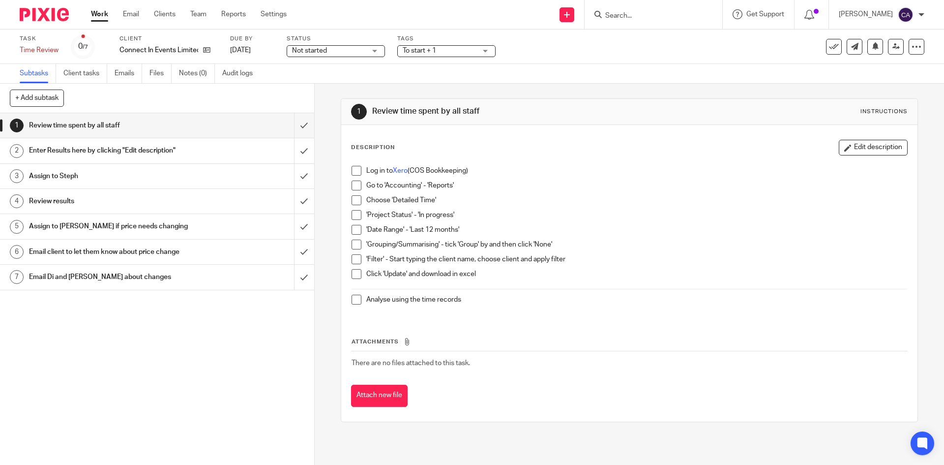 Image resolution: width=944 pixels, height=465 pixels. What do you see at coordinates (17, 227) in the screenshot?
I see `div: 5` at bounding box center [17, 227].